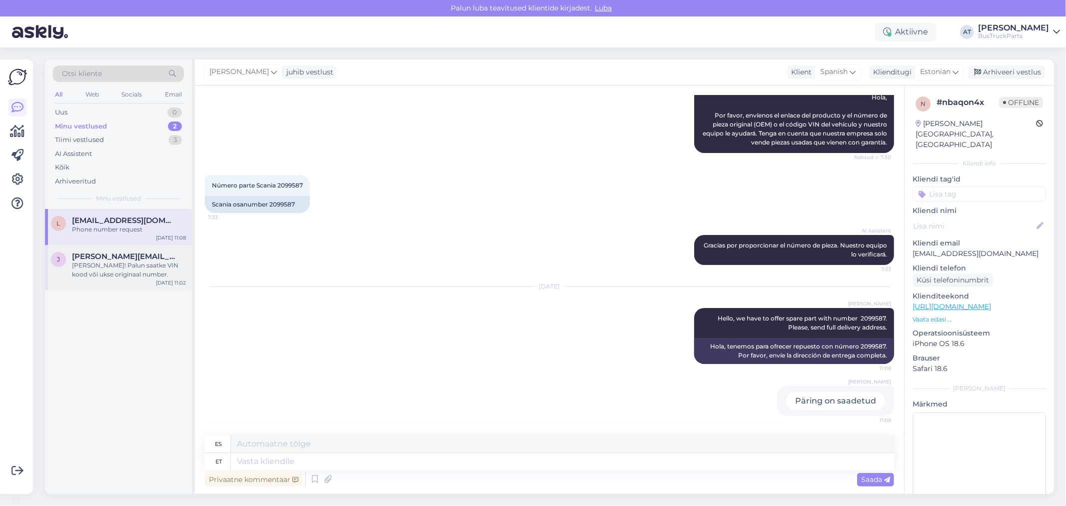  Describe the element at coordinates (124, 256) in the screenshot. I see `span: jan.ojakoski@gmail.com` at that location.